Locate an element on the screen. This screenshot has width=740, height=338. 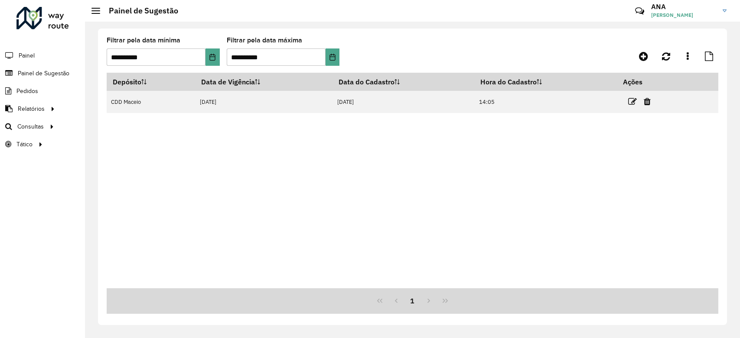
span: Painel de Sugestão is located at coordinates (43, 73).